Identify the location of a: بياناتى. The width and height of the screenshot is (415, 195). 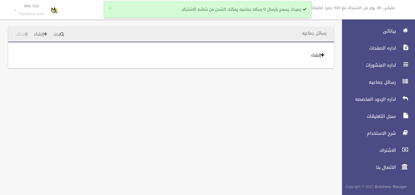
(376, 31).